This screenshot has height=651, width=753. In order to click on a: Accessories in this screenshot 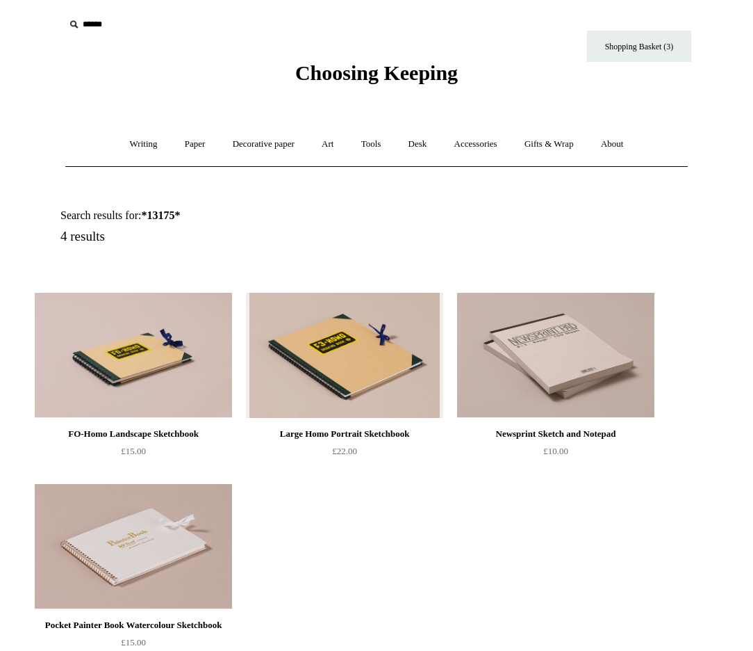, I will do `click(476, 144)`.